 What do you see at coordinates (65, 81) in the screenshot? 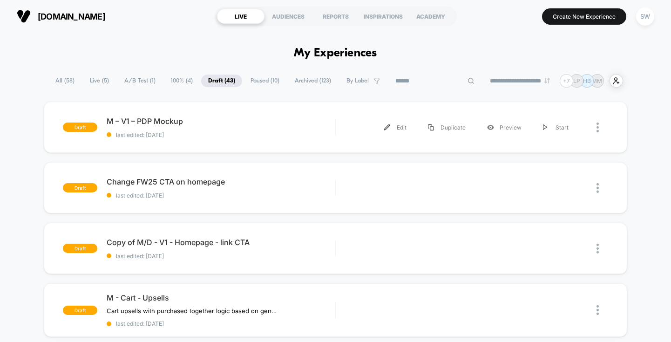
I see `span: All ( 58 )` at bounding box center [65, 81].